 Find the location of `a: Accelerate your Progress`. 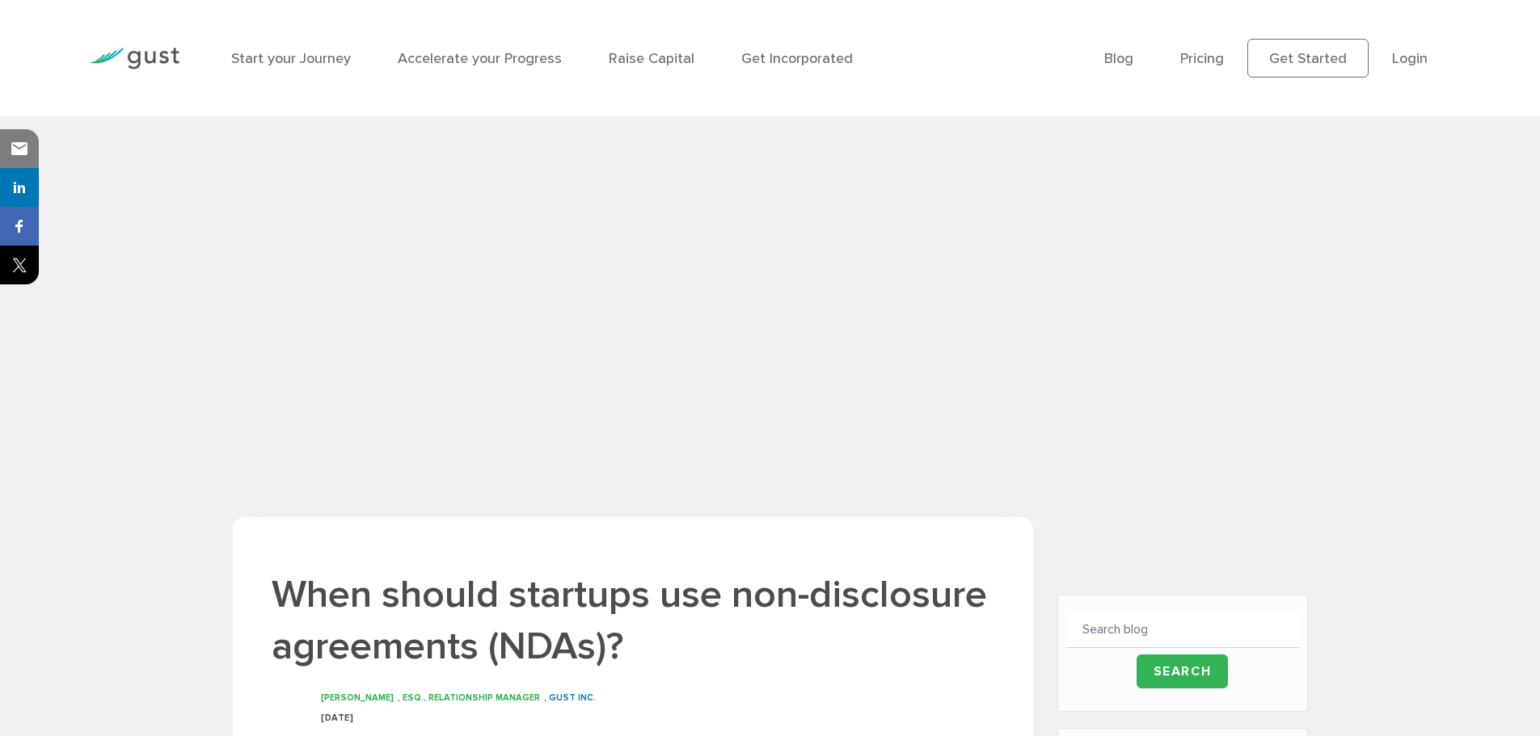

a: Accelerate your Progress is located at coordinates (479, 58).